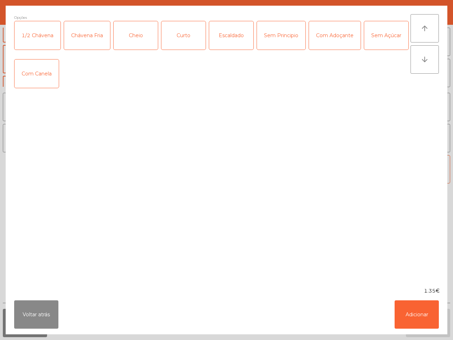 The width and height of the screenshot is (453, 340). What do you see at coordinates (335, 35) in the screenshot?
I see `div: Com Adoçante` at bounding box center [335, 35].